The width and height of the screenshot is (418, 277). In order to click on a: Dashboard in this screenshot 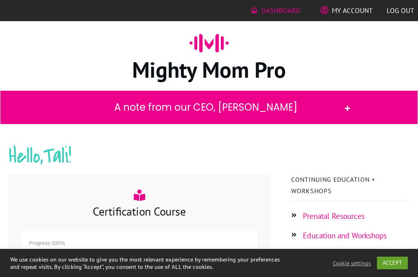, I will do `click(275, 11)`.